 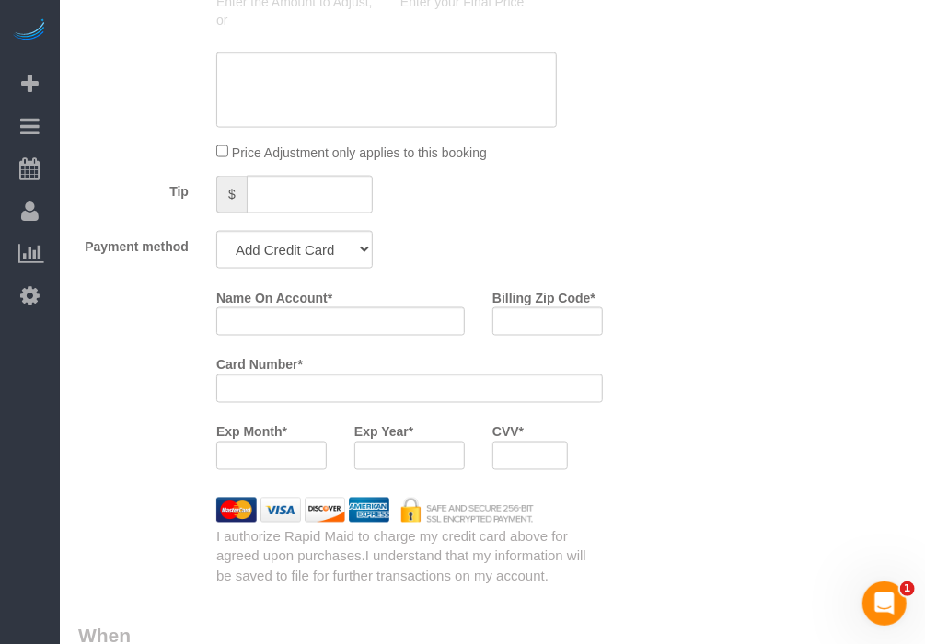 I want to click on div: I authorize Rapid Maid to charge my credit card above for agreed upon purchases., so click(x=410, y=557).